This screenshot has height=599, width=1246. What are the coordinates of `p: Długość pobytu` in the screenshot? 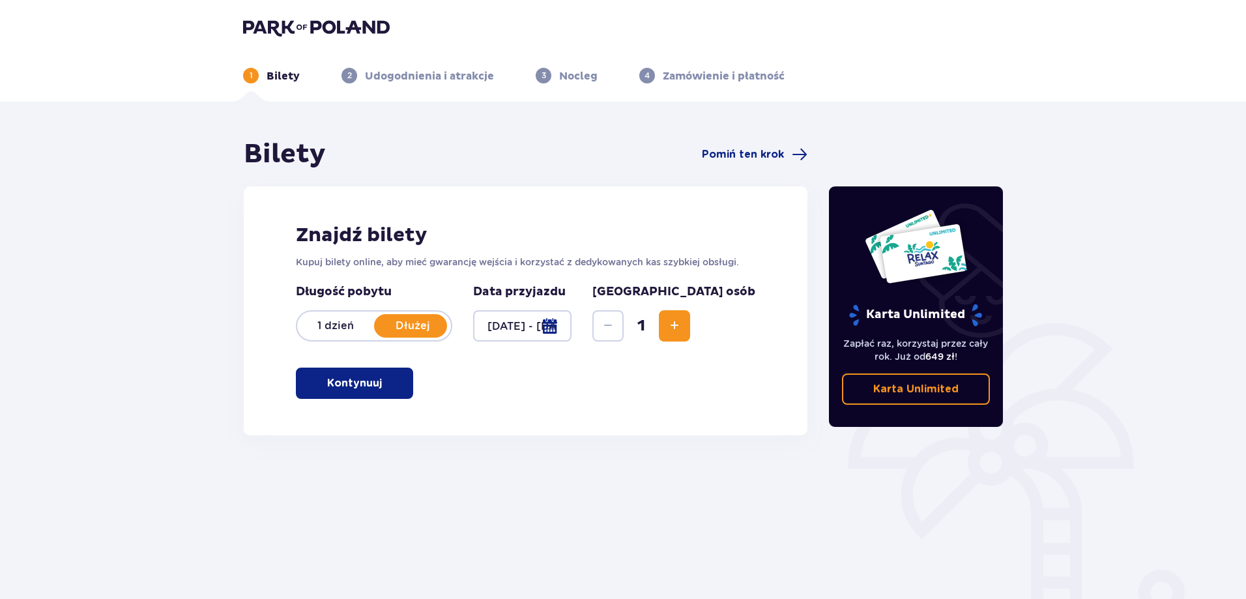 It's located at (374, 292).